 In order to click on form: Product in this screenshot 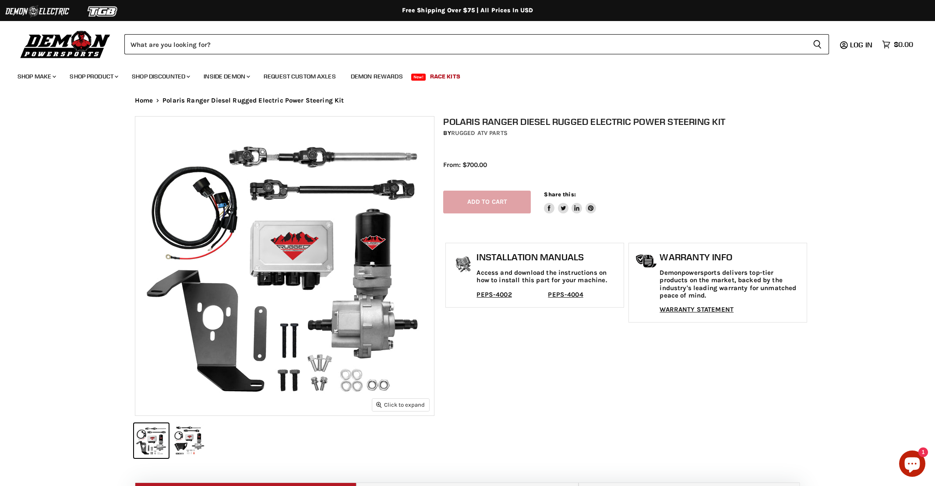, I will do `click(476, 44)`.